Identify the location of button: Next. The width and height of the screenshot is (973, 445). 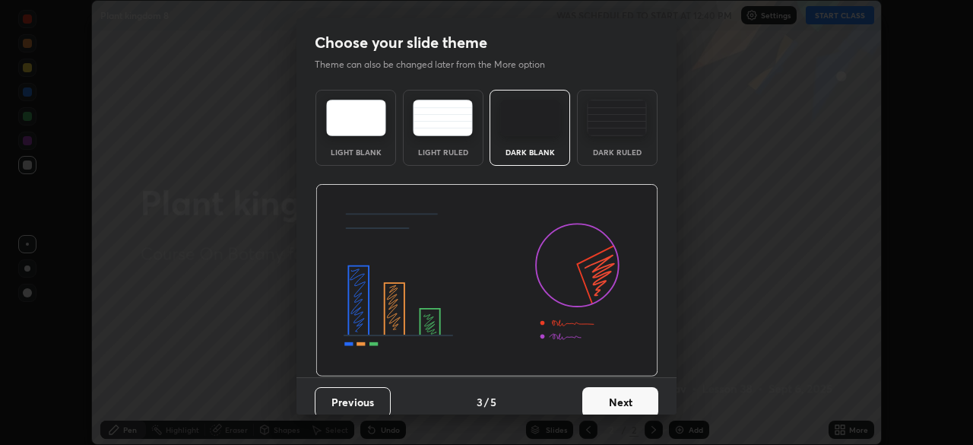
(620, 402).